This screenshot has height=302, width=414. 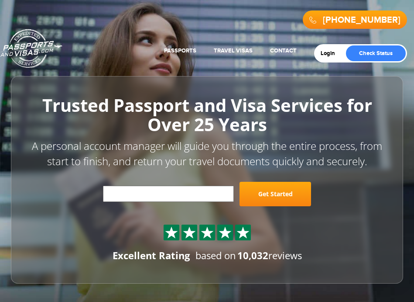 What do you see at coordinates (253, 255) in the screenshot?
I see `strong: 10,032` at bounding box center [253, 255].